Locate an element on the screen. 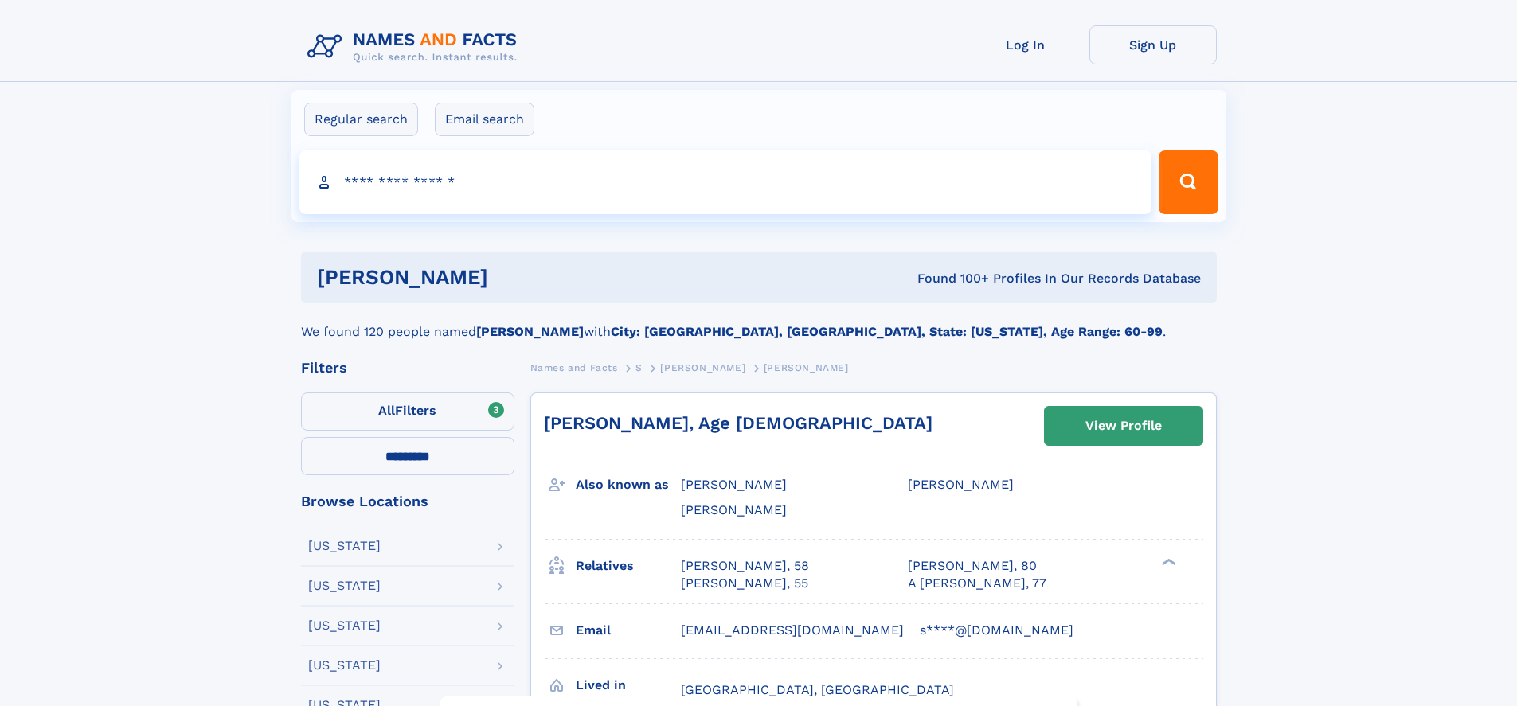 The height and width of the screenshot is (706, 1517). h3: Email is located at coordinates (628, 631).